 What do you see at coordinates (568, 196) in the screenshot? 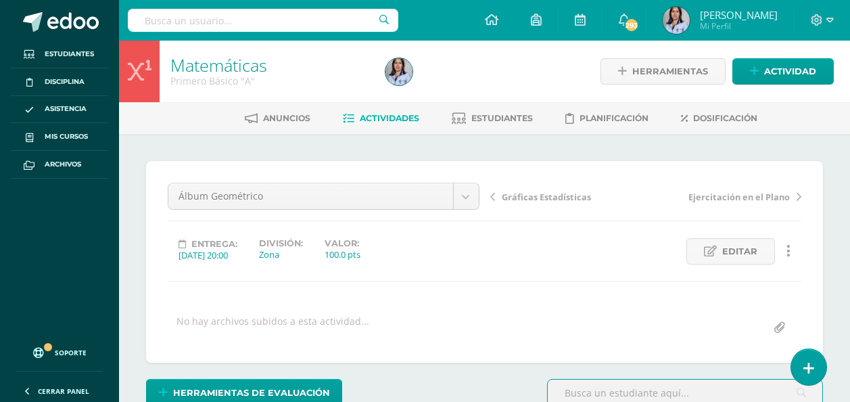
I see `a: Gráficas Estadísticas` at bounding box center [568, 196].